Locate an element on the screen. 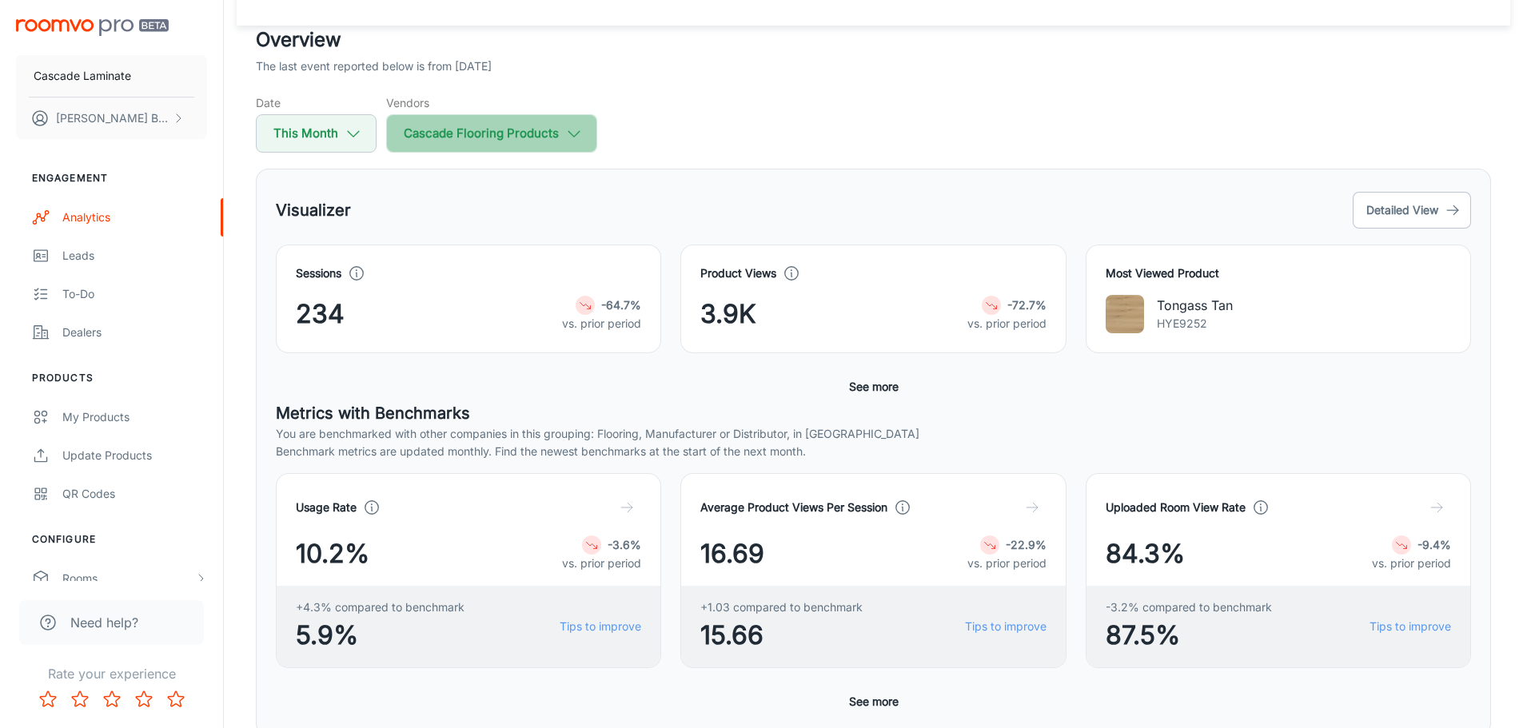  span: -3.2% compared to benchmark is located at coordinates (1189, 608).